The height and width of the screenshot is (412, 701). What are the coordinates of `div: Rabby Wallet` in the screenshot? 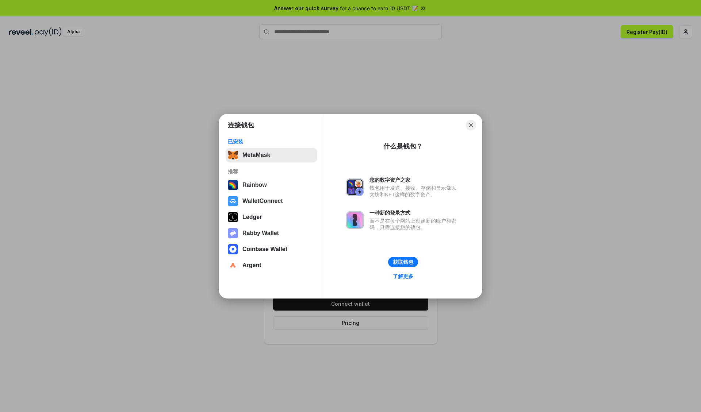 It's located at (261, 233).